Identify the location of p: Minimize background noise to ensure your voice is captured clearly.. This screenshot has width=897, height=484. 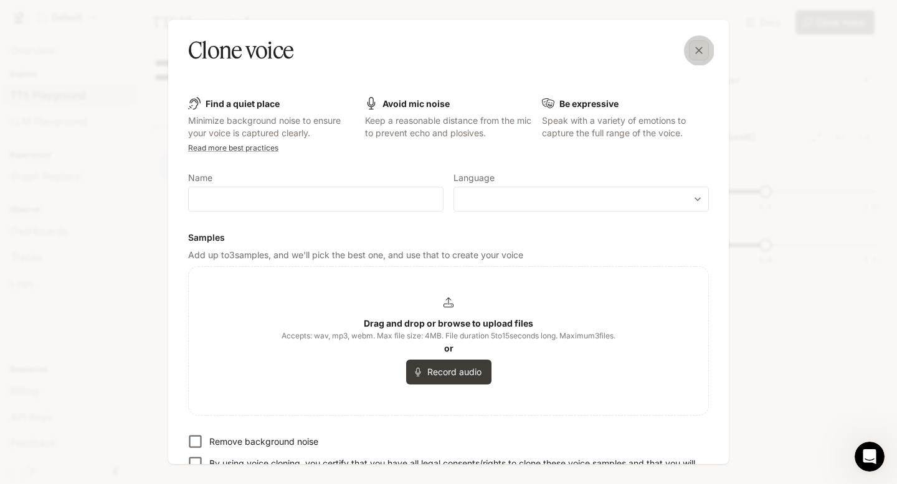
(271, 127).